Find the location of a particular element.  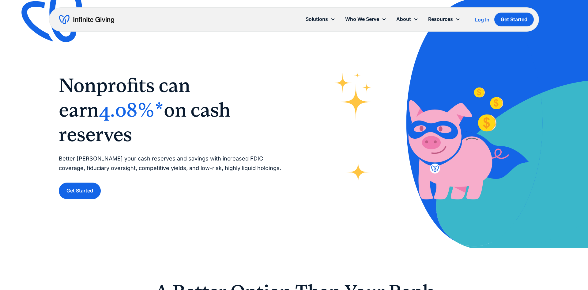

a: home is located at coordinates (87, 20).